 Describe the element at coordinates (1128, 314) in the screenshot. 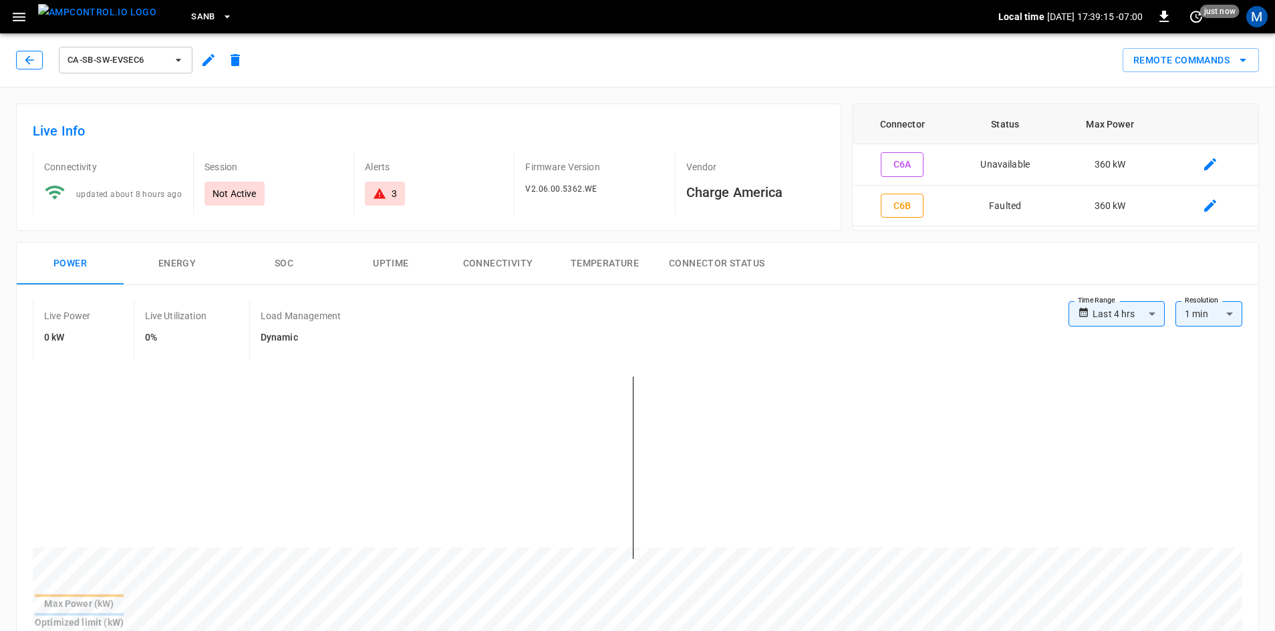

I see `div: Last 4 hrs` at that location.